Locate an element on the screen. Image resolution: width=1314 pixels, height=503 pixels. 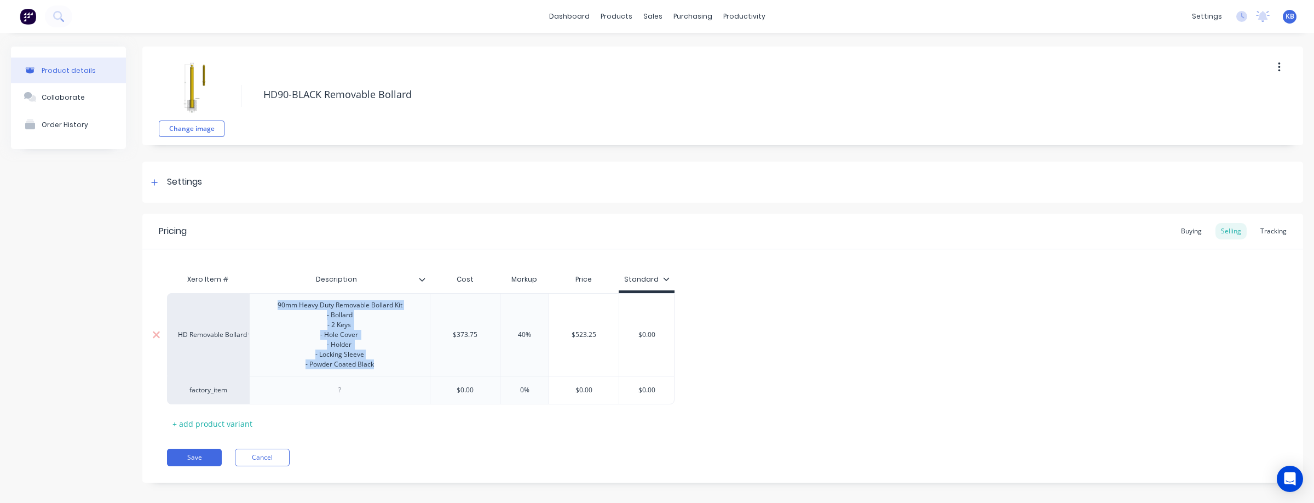
button: Order History is located at coordinates (68, 124).